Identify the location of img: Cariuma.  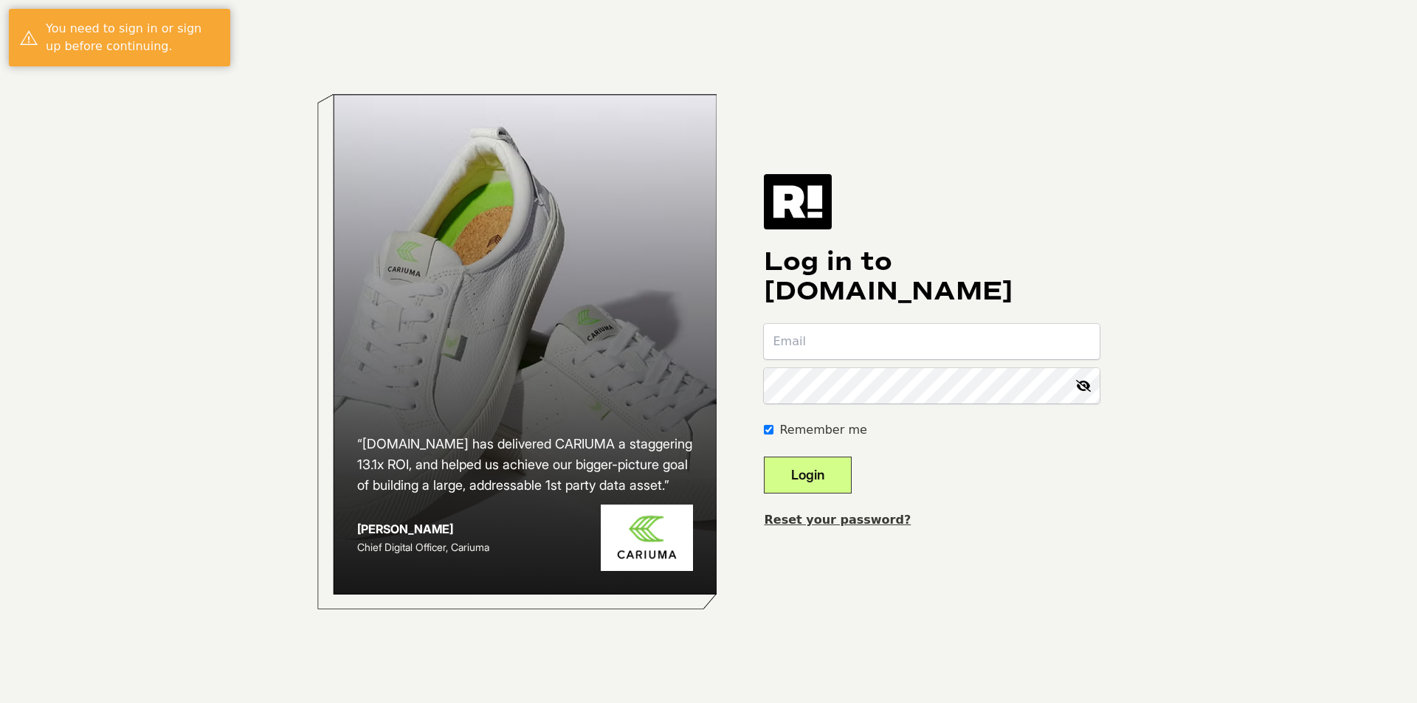
(646, 538).